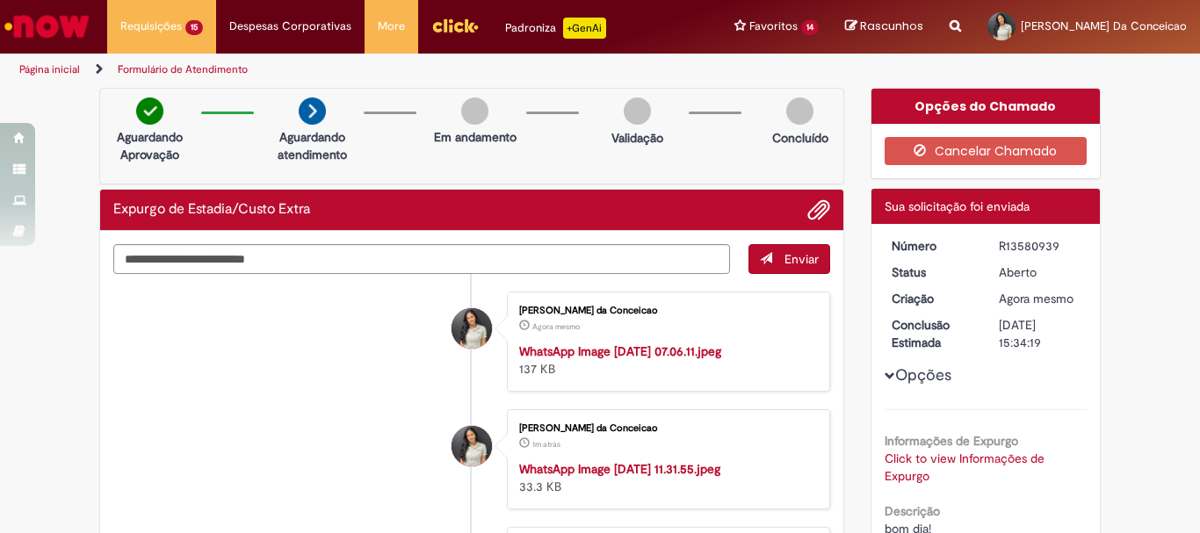 The image size is (1200, 533). What do you see at coordinates (555, 28) in the screenshot?
I see `div: Padroniza` at bounding box center [555, 28].